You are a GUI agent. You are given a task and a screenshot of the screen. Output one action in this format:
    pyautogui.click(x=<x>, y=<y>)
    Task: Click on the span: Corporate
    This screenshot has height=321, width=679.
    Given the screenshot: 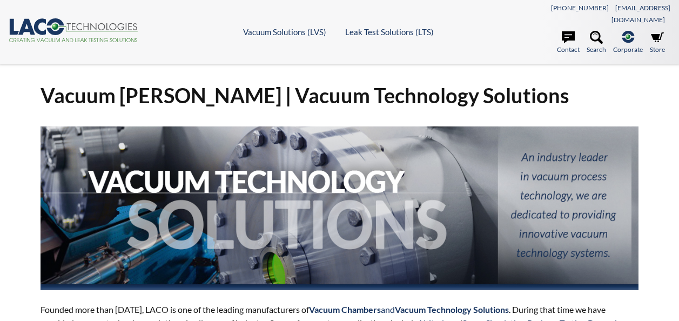 What is the action you would take?
    pyautogui.click(x=627, y=49)
    